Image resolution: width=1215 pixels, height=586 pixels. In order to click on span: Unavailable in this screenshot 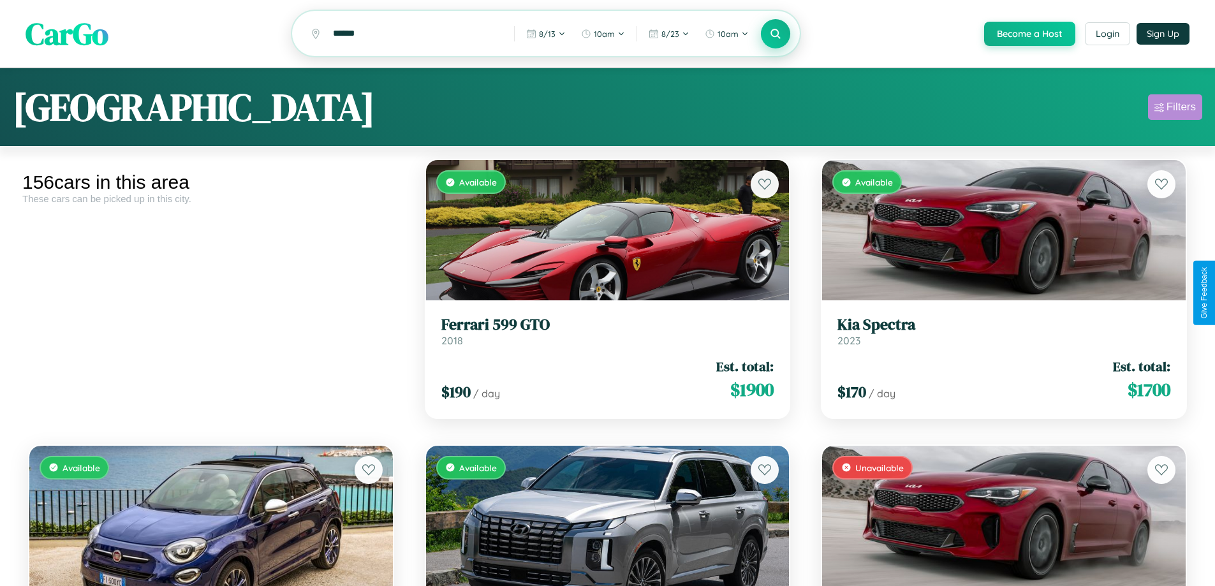, I will do `click(880, 468)`.